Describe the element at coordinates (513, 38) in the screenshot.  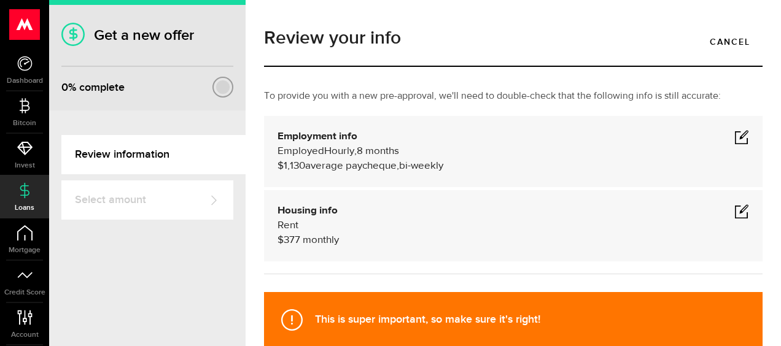
I see `h1: Review your info` at that location.